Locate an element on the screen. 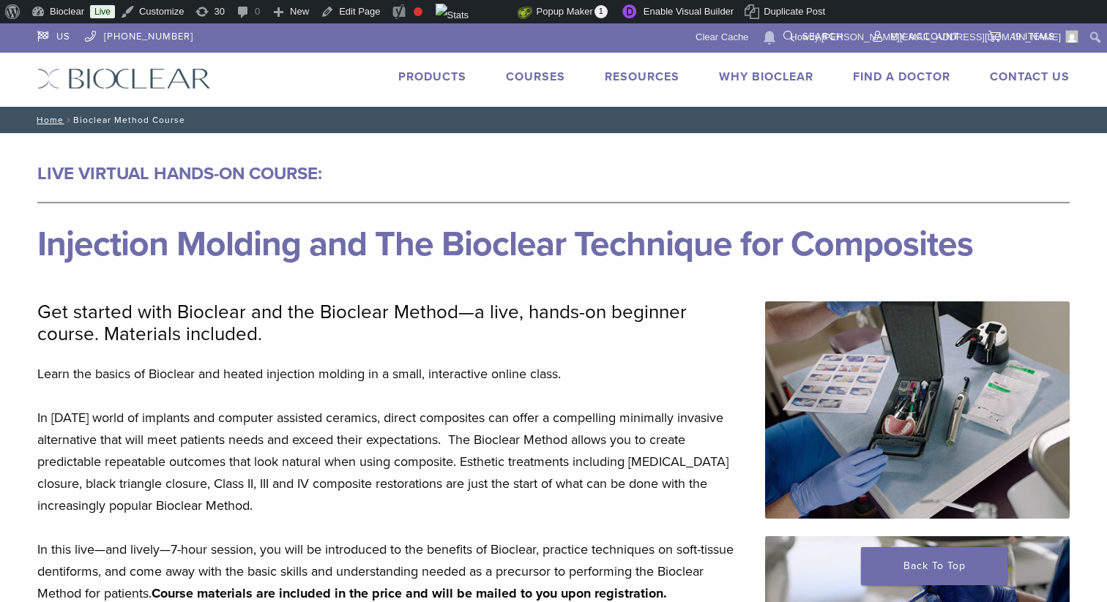  a: My Account is located at coordinates (916, 34).